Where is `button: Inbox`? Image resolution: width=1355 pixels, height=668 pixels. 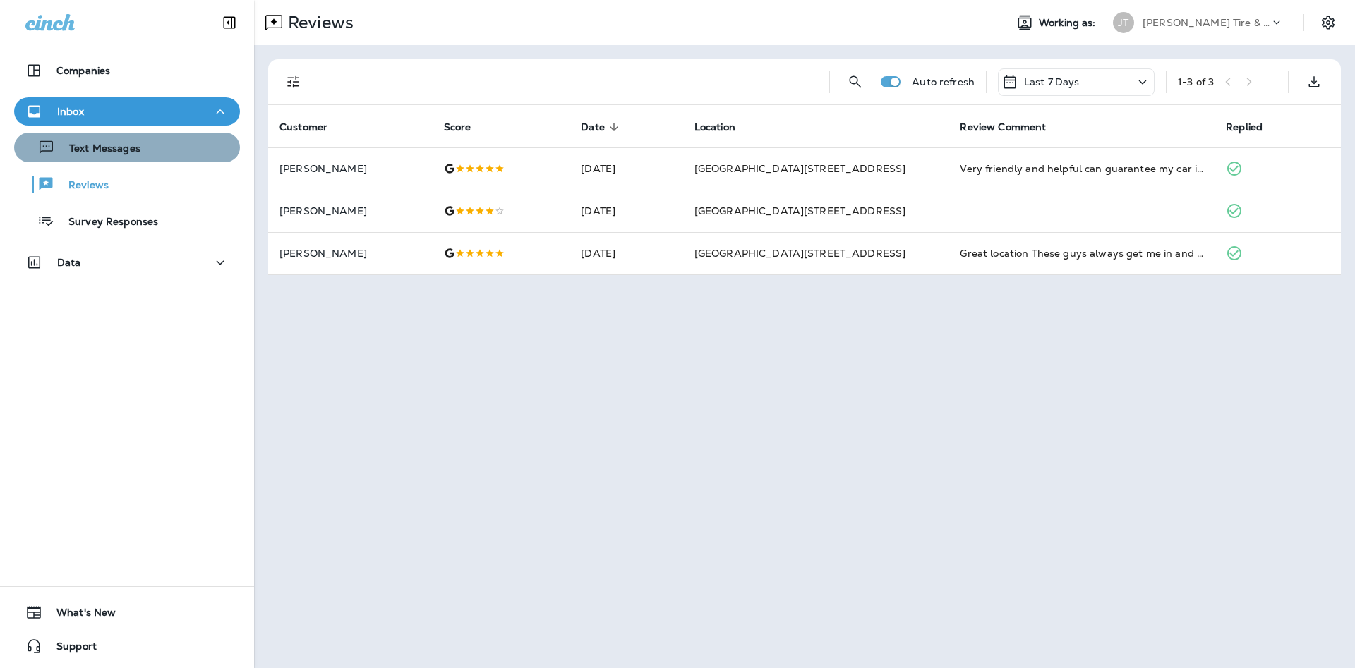 button: Inbox is located at coordinates (127, 111).